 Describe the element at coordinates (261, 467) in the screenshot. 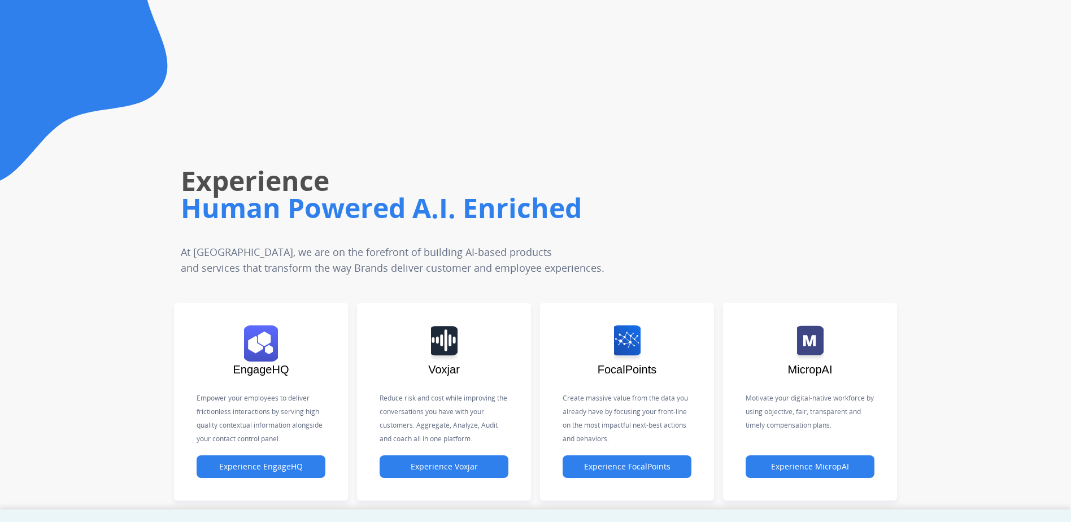

I see `a: Experience EngageHQ` at that location.